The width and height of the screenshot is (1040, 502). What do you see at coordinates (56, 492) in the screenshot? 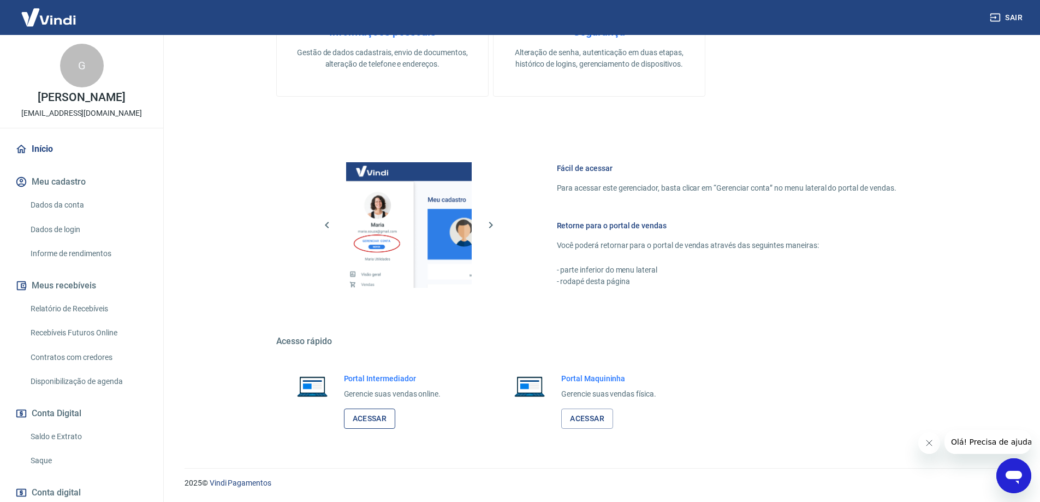
I see `span: Conta digital` at bounding box center [56, 492].